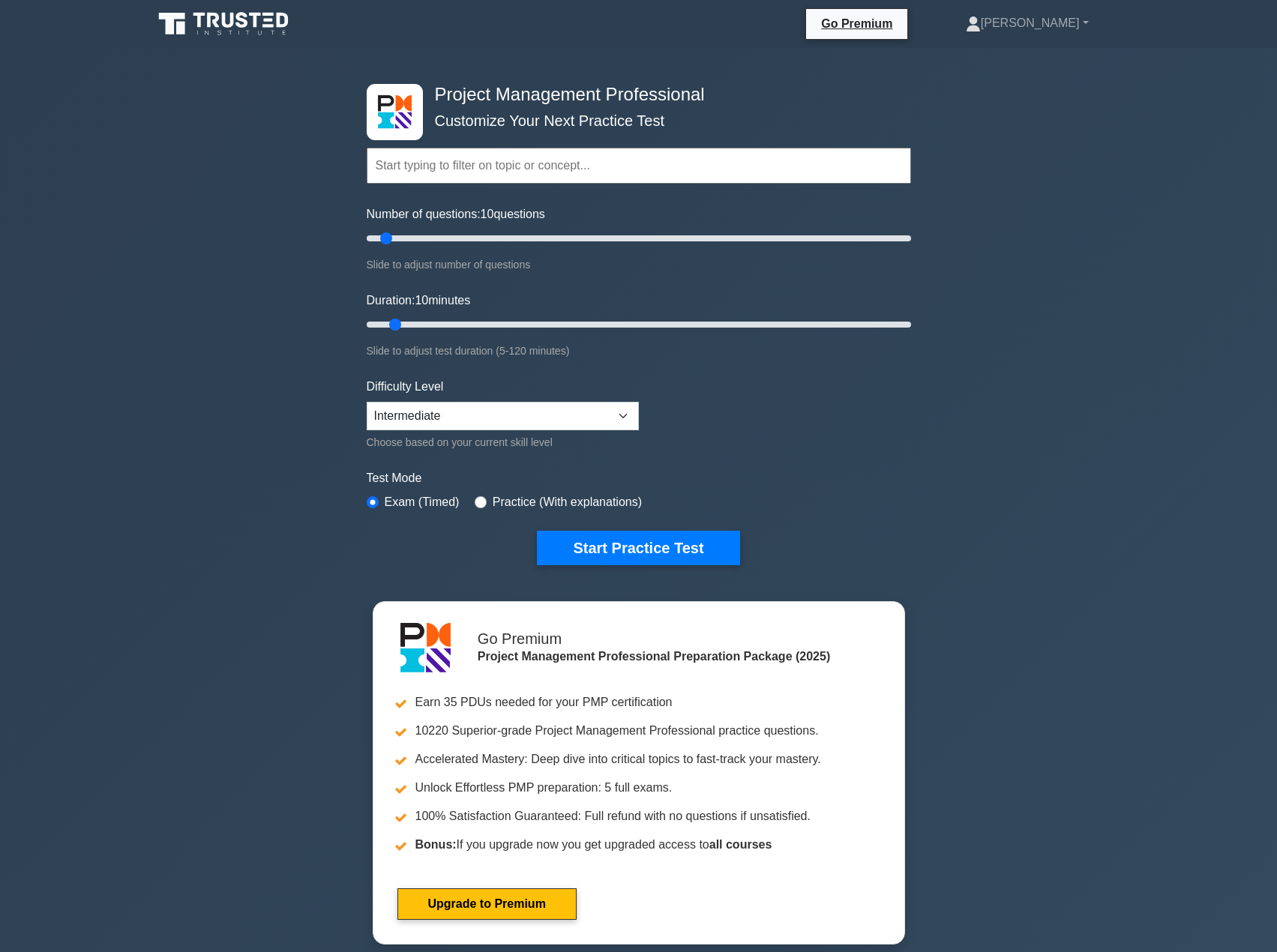 This screenshot has width=1277, height=952. What do you see at coordinates (405, 386) in the screenshot?
I see `label: Difficulty Level` at bounding box center [405, 386].